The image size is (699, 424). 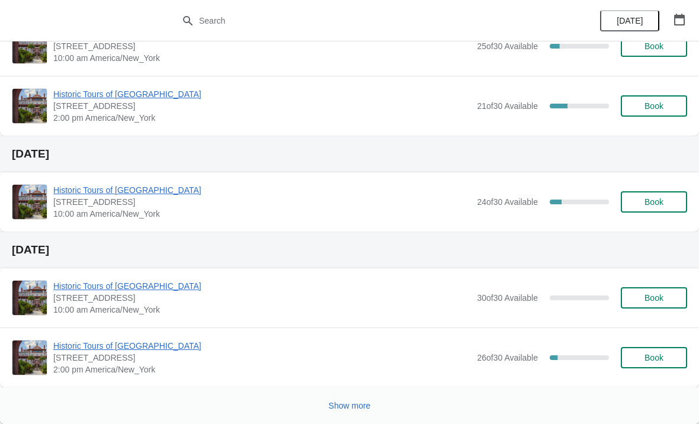 What do you see at coordinates (507, 298) in the screenshot?
I see `span: 30 of 30 Available` at bounding box center [507, 298].